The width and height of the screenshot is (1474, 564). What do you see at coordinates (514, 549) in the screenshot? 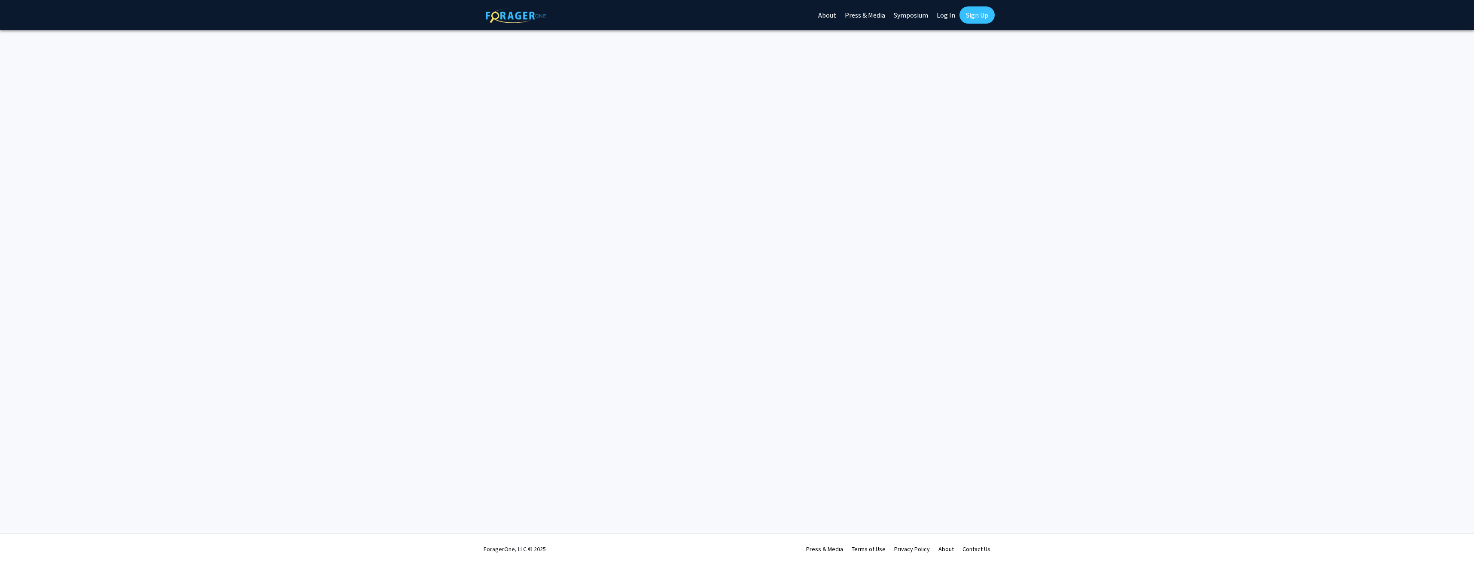
I see `div: ForagerOne, LLC © 2025` at bounding box center [514, 549].